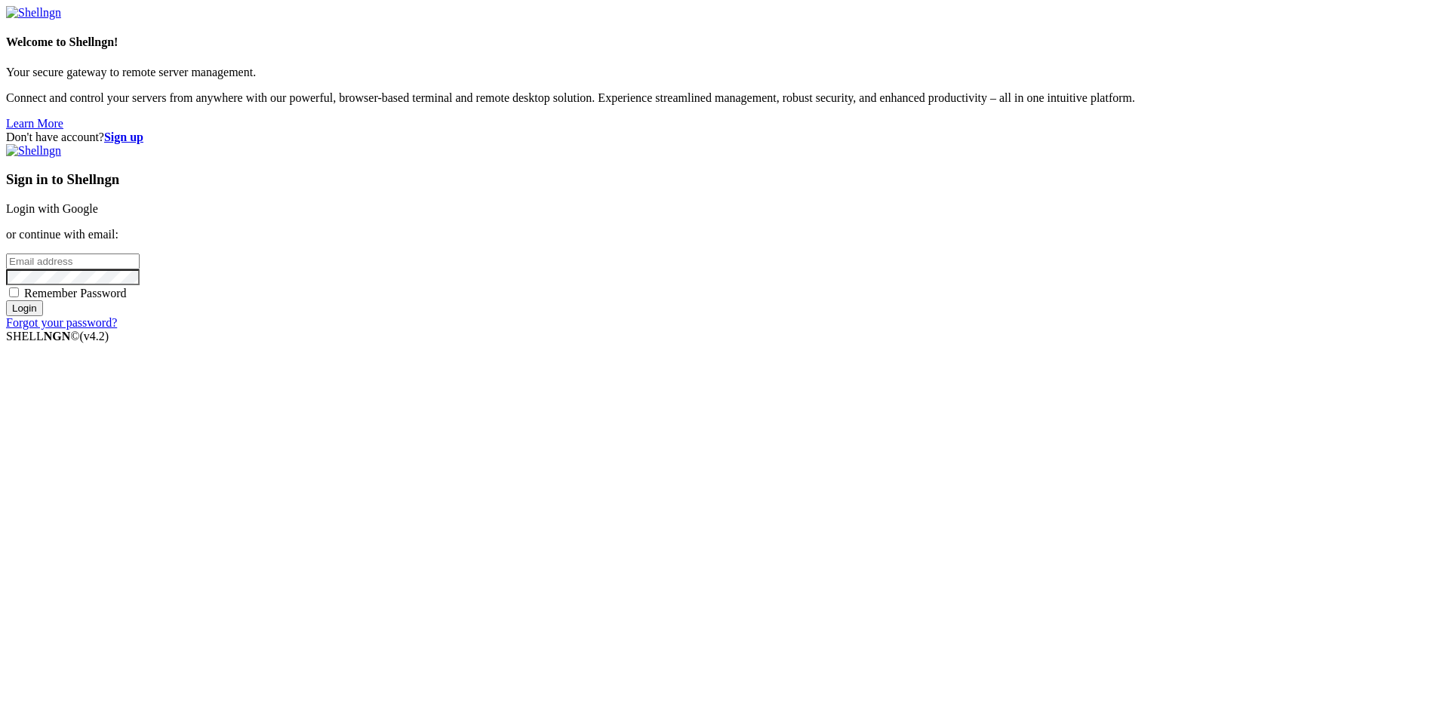 The image size is (1449, 719). What do you see at coordinates (57, 336) in the screenshot?
I see `span: SHELL ©` at bounding box center [57, 336].